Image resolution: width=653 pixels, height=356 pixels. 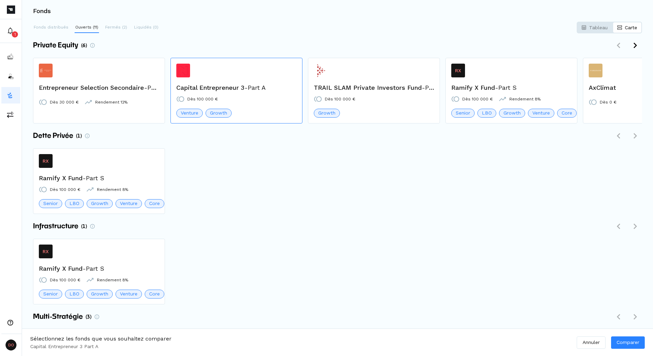 What do you see at coordinates (156, 87) in the screenshot?
I see `span: - Part A1` at bounding box center [156, 87].